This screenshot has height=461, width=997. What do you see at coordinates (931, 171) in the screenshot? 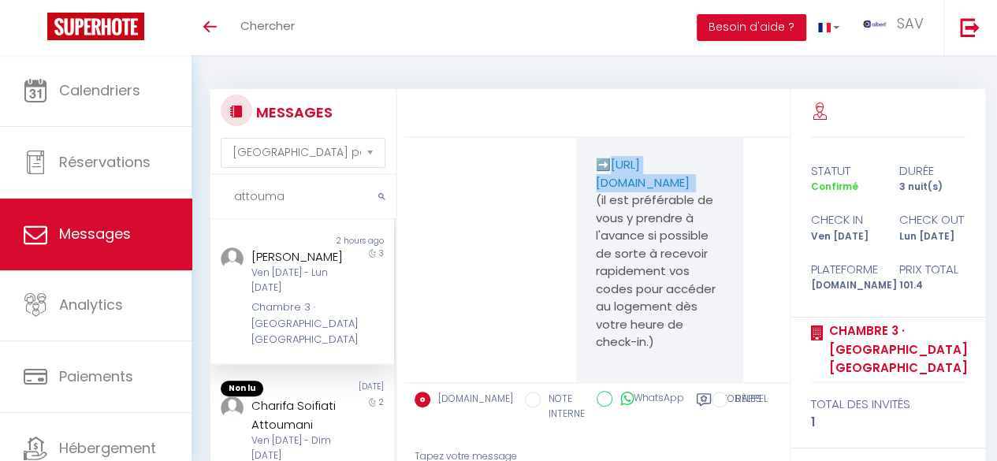
I see `div: durée` at bounding box center [931, 171].